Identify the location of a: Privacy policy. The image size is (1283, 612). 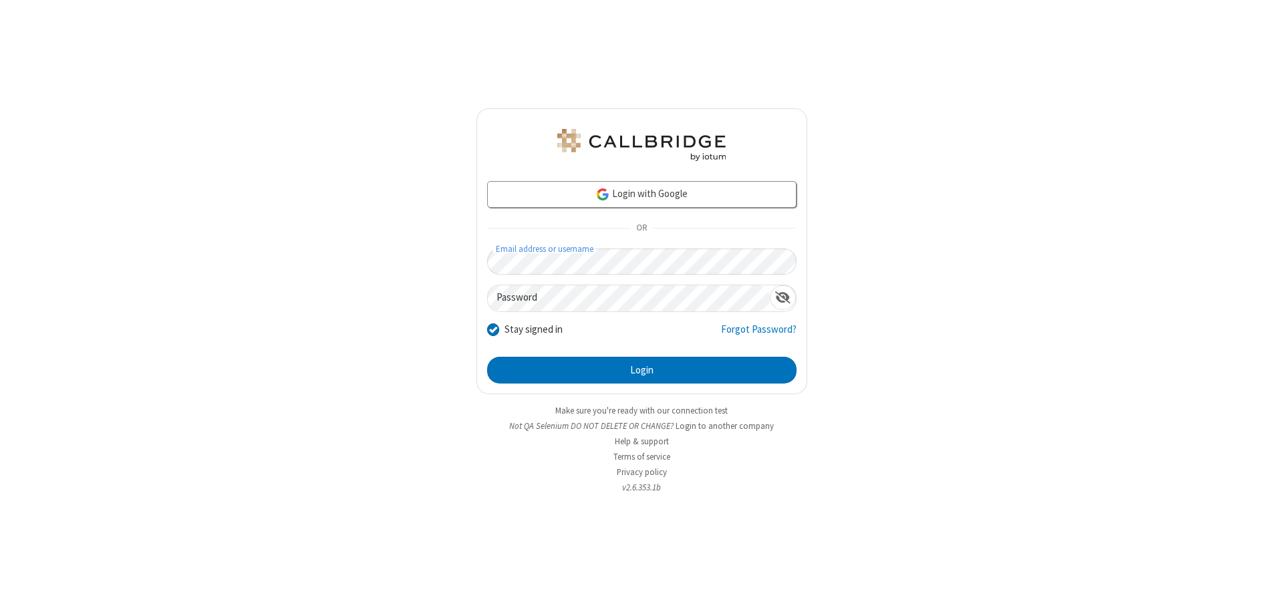
(641, 472).